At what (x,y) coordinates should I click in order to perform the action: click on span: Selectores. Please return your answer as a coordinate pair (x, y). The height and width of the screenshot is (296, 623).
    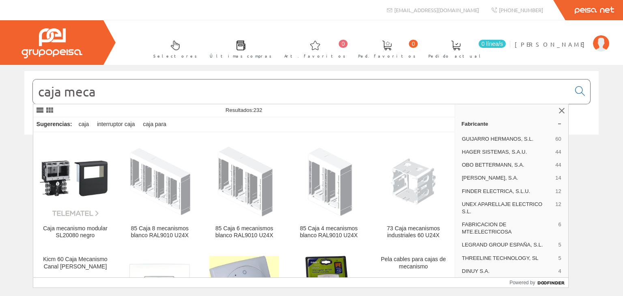
    Looking at the image, I should click on (175, 56).